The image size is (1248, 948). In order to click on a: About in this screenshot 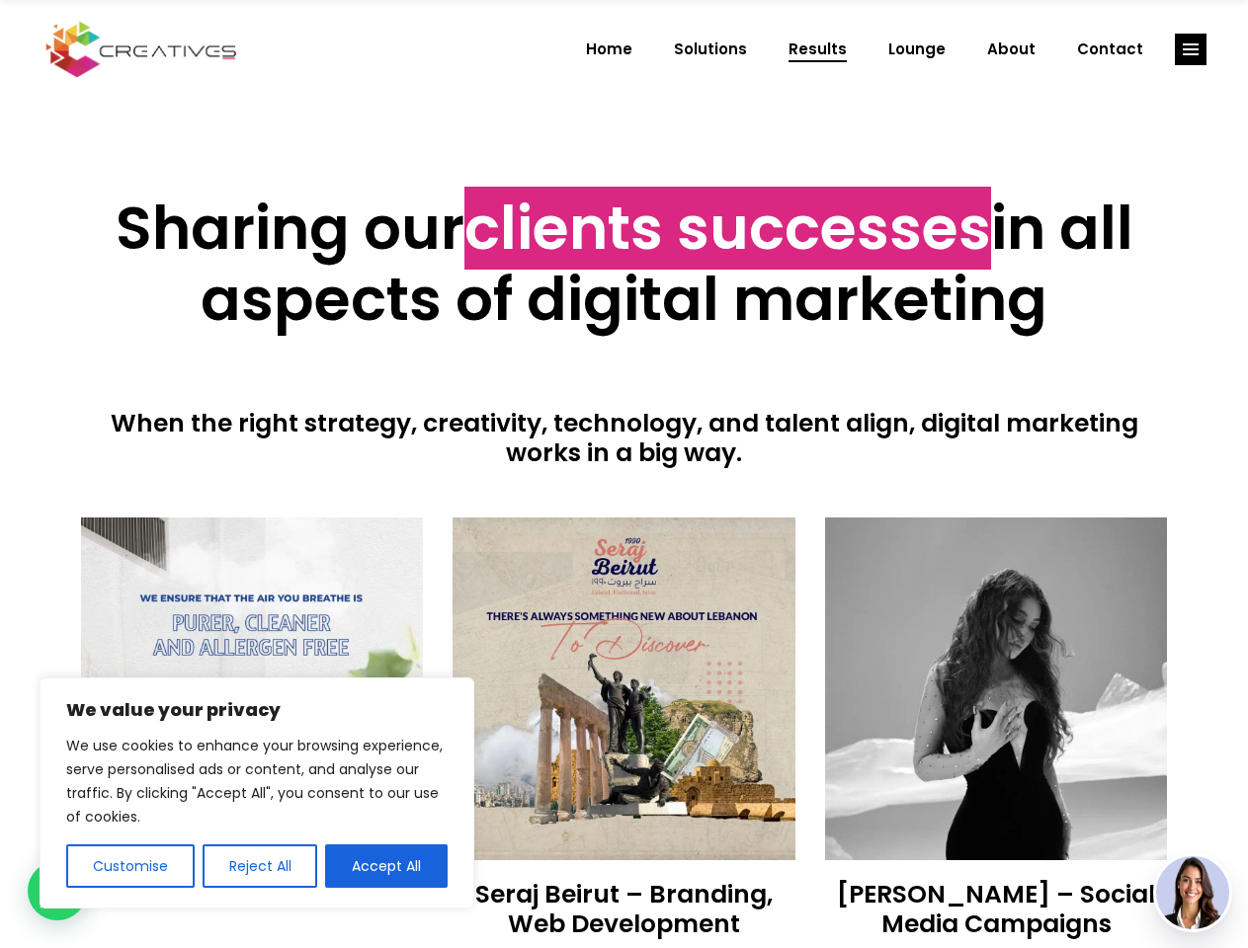, I will do `click(1011, 49)`.